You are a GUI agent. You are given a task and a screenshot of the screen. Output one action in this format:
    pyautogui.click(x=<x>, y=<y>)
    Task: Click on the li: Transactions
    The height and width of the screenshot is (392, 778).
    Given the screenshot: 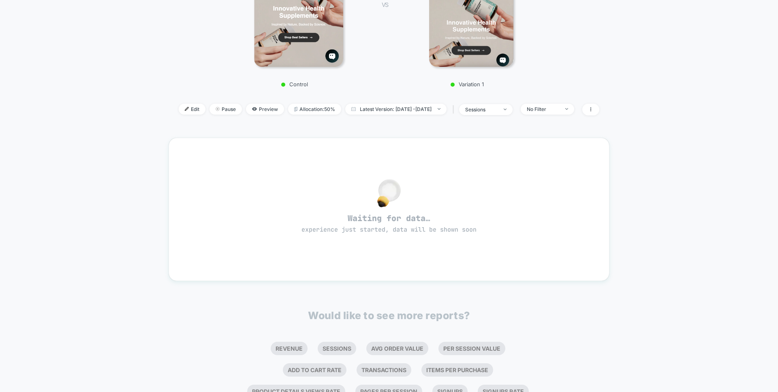 What is the action you would take?
    pyautogui.click(x=384, y=370)
    